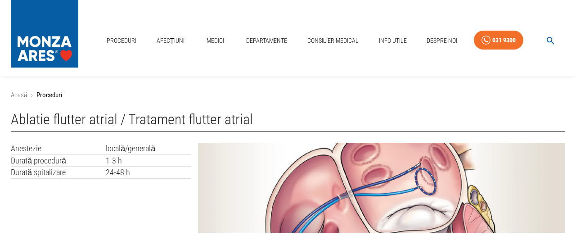 The image size is (576, 240). What do you see at coordinates (393, 41) in the screenshot?
I see `a: Info Utile` at bounding box center [393, 41].